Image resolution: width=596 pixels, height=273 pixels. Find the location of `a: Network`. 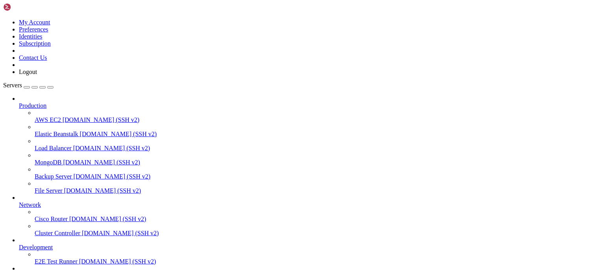

a: Network is located at coordinates (306, 205).